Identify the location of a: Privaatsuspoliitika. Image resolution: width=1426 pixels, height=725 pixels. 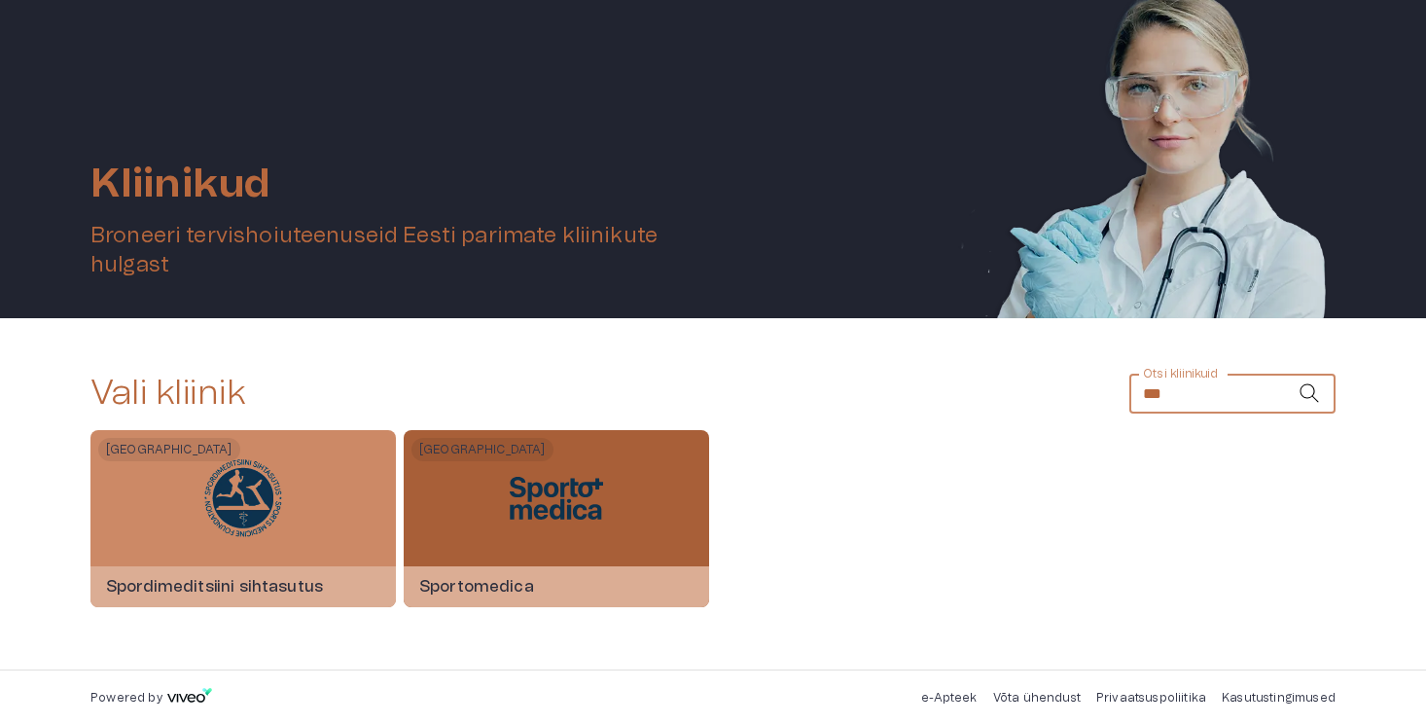
(1151, 698).